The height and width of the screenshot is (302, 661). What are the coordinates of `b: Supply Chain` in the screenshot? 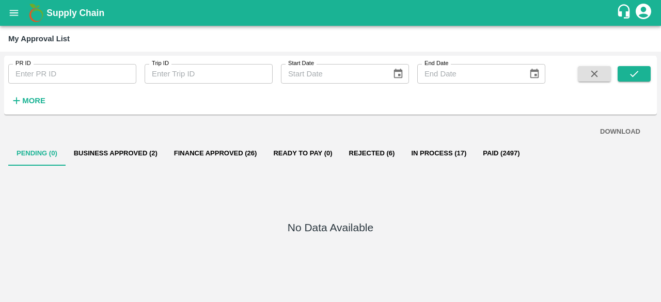 It's located at (75, 13).